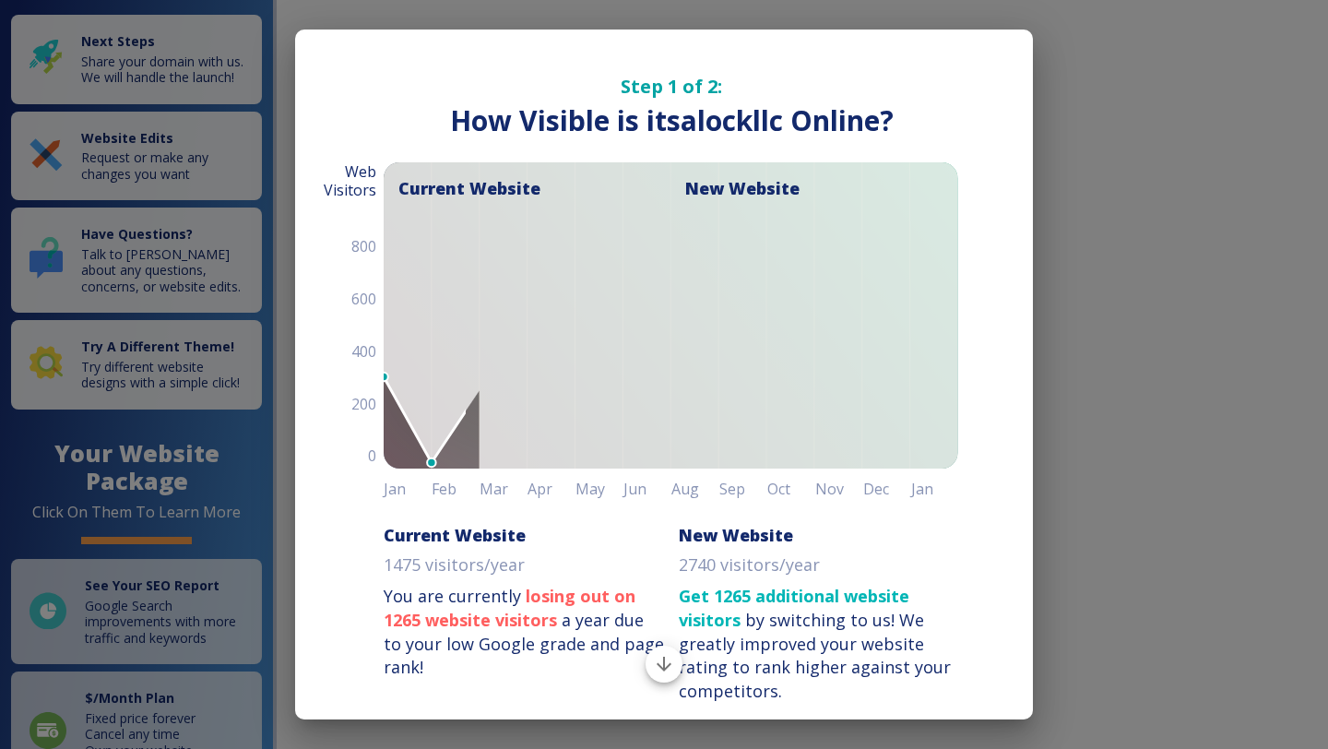  Describe the element at coordinates (839, 489) in the screenshot. I see `h6: Nov` at that location.